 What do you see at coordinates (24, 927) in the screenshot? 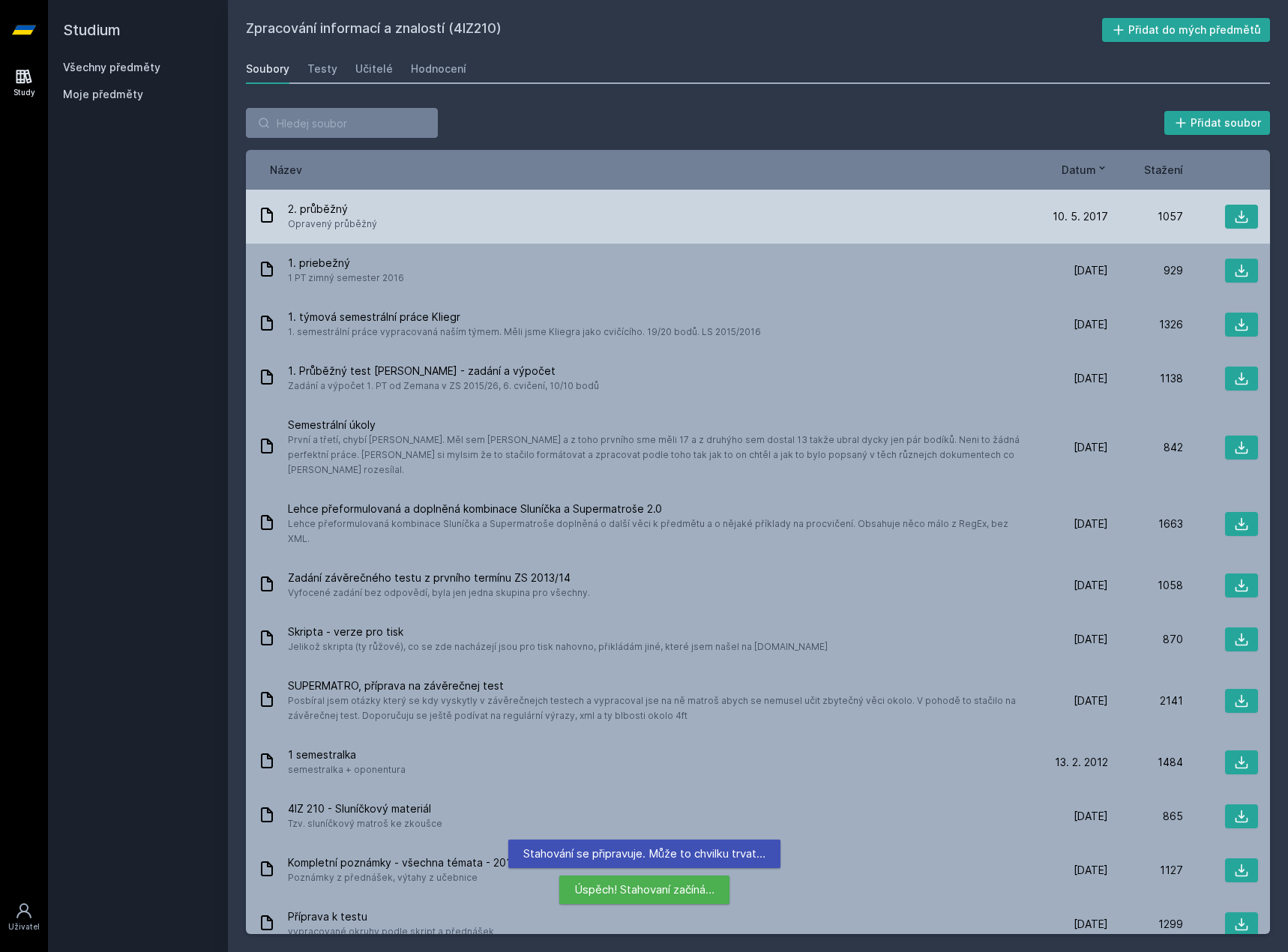
I see `div: Uživatel` at bounding box center [24, 927].